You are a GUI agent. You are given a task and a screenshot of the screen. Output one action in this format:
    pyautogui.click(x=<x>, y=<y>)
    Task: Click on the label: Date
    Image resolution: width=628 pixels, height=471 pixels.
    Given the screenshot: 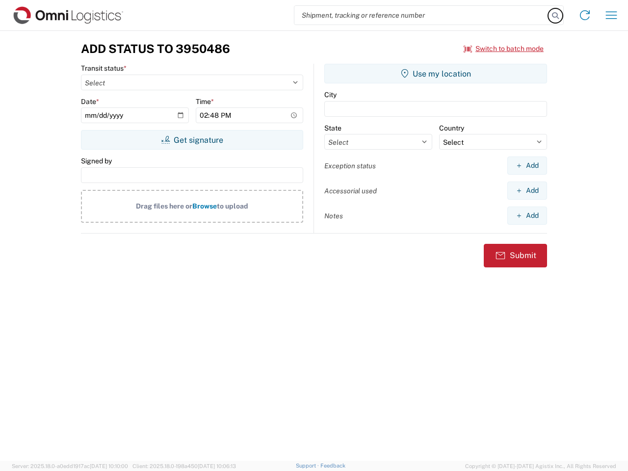 What is the action you would take?
    pyautogui.click(x=90, y=101)
    